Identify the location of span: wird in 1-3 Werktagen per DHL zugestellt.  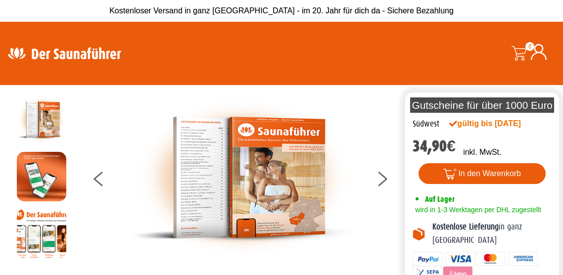
(477, 210).